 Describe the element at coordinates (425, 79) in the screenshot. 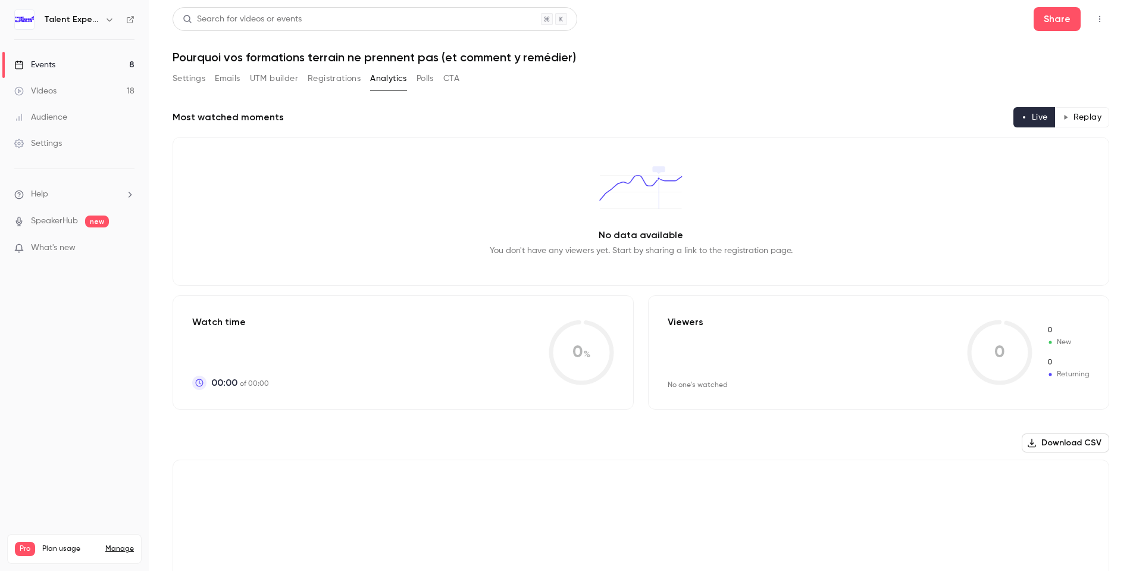

I see `button: Polls` at that location.